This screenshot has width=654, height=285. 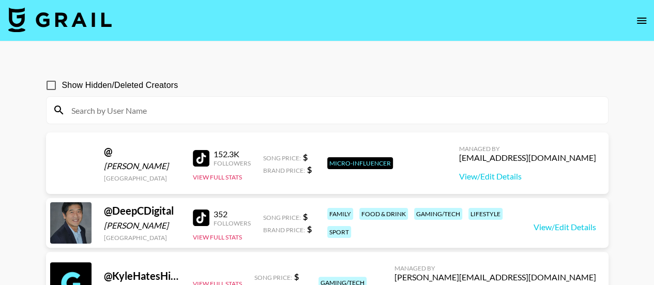 I want to click on div: 352, so click(x=232, y=214).